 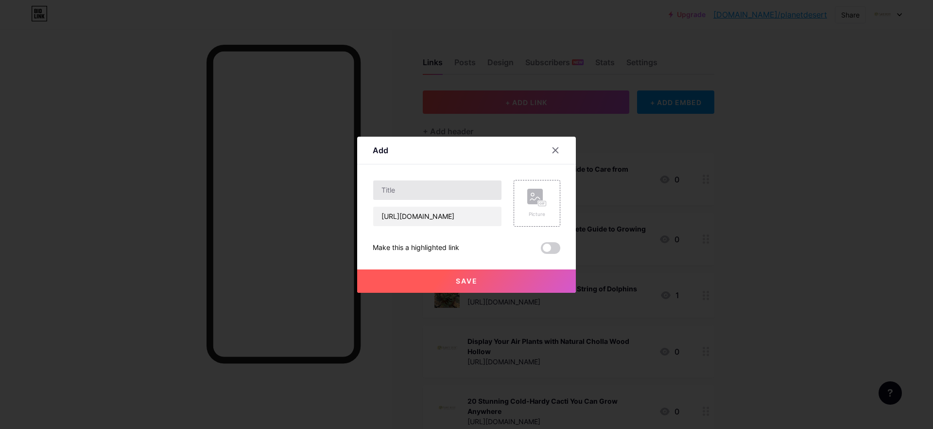 I want to click on div: Picture, so click(x=537, y=214).